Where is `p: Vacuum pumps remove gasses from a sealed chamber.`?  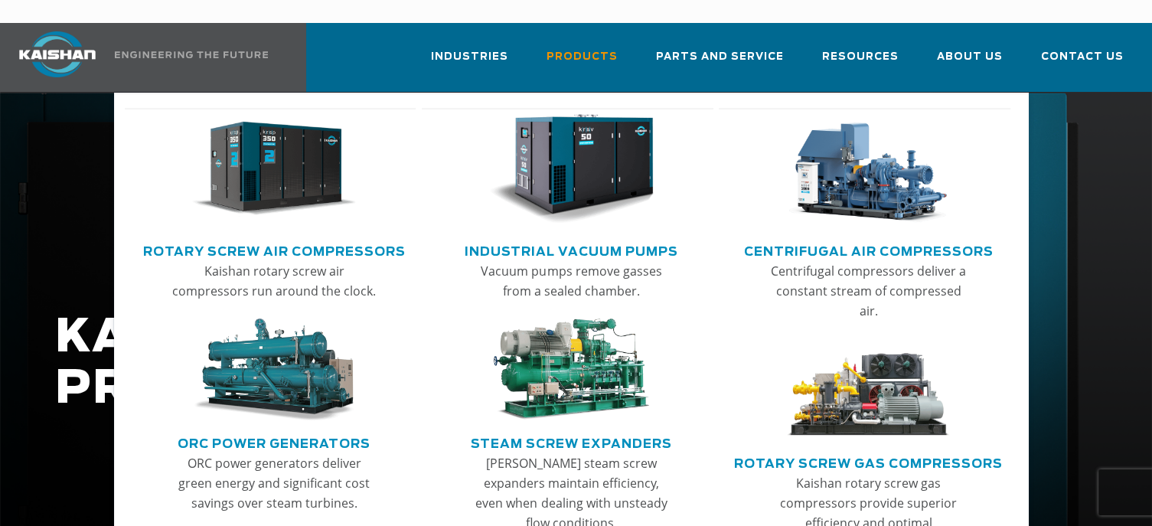 p: Vacuum pumps remove gasses from a sealed chamber. is located at coordinates (571, 281).